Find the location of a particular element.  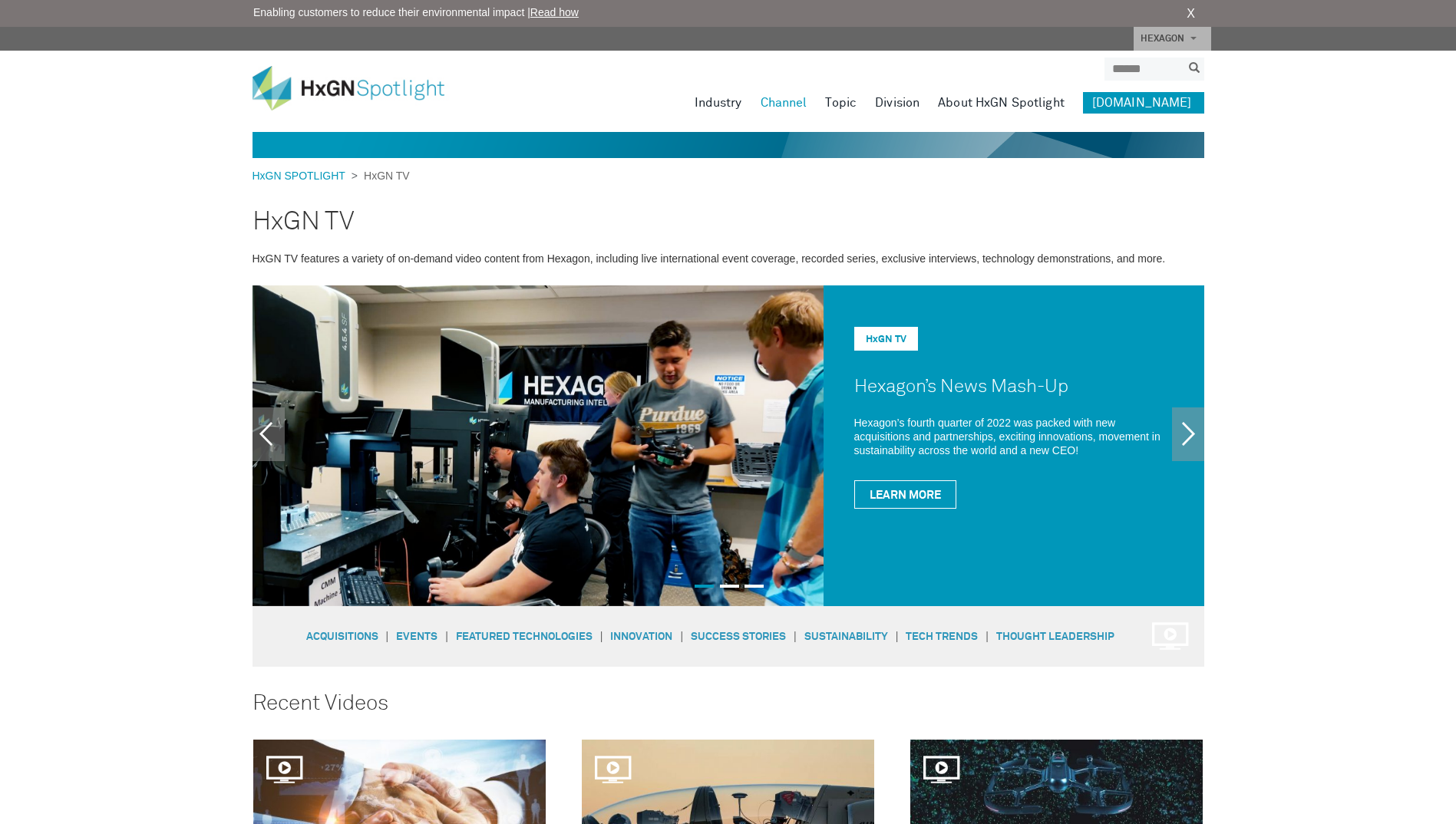

a: Featured Technologies is located at coordinates (525, 637).